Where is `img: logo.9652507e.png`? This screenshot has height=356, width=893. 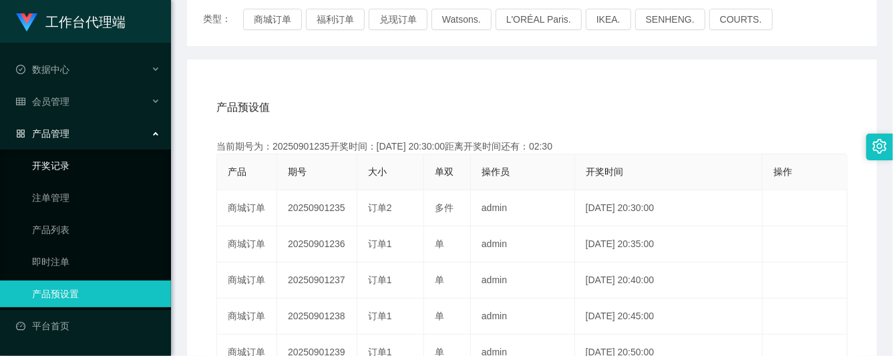
img: logo.9652507e.png is located at coordinates (27, 23).